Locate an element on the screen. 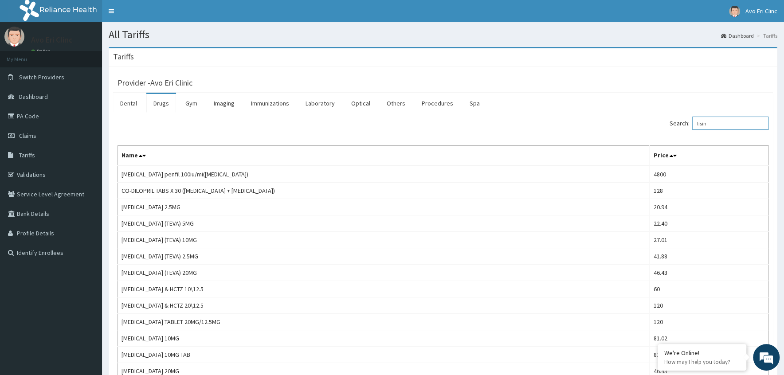  td: 46.43 is located at coordinates (709, 273).